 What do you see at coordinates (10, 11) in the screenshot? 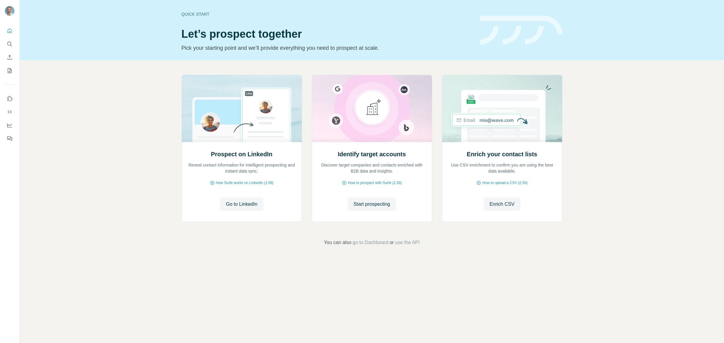
I see `img: Avatar` at bounding box center [10, 11].